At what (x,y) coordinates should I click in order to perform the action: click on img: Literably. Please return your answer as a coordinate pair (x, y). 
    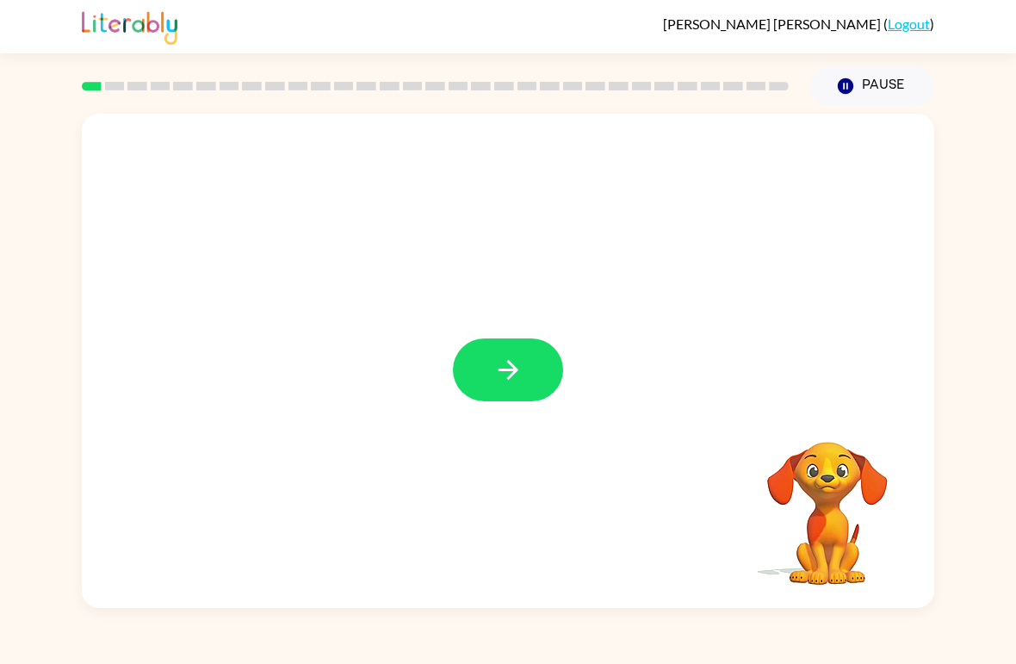
    Looking at the image, I should click on (129, 26).